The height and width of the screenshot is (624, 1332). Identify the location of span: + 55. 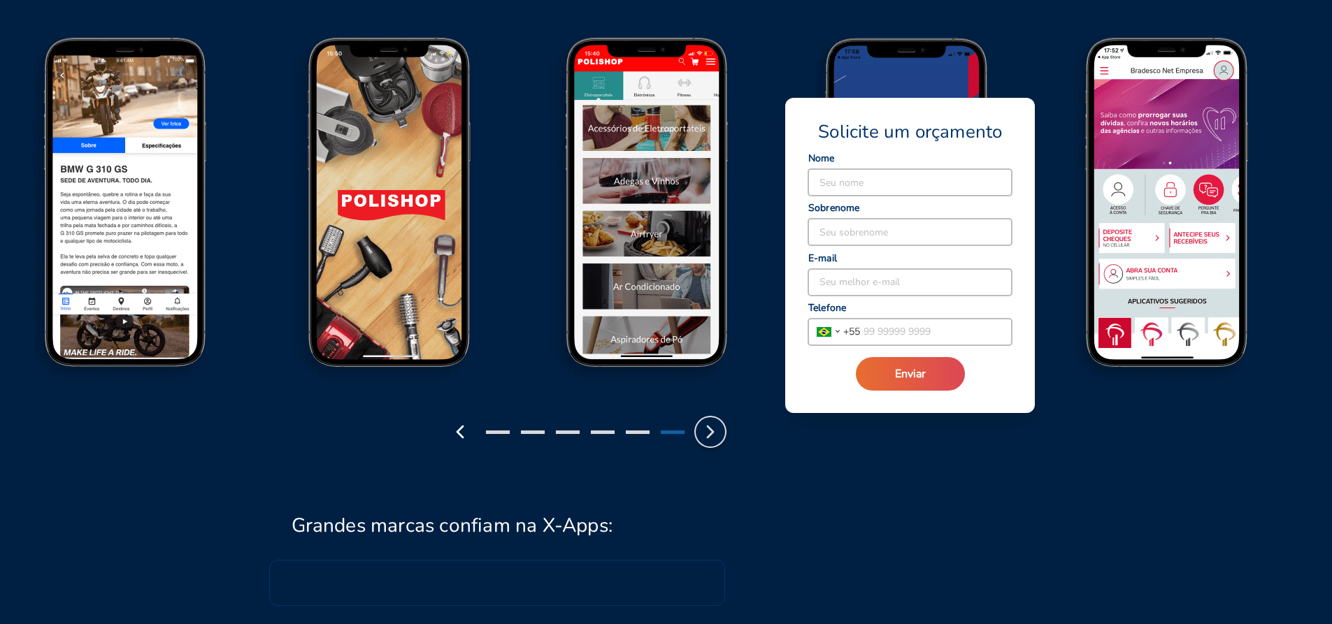
(852, 331).